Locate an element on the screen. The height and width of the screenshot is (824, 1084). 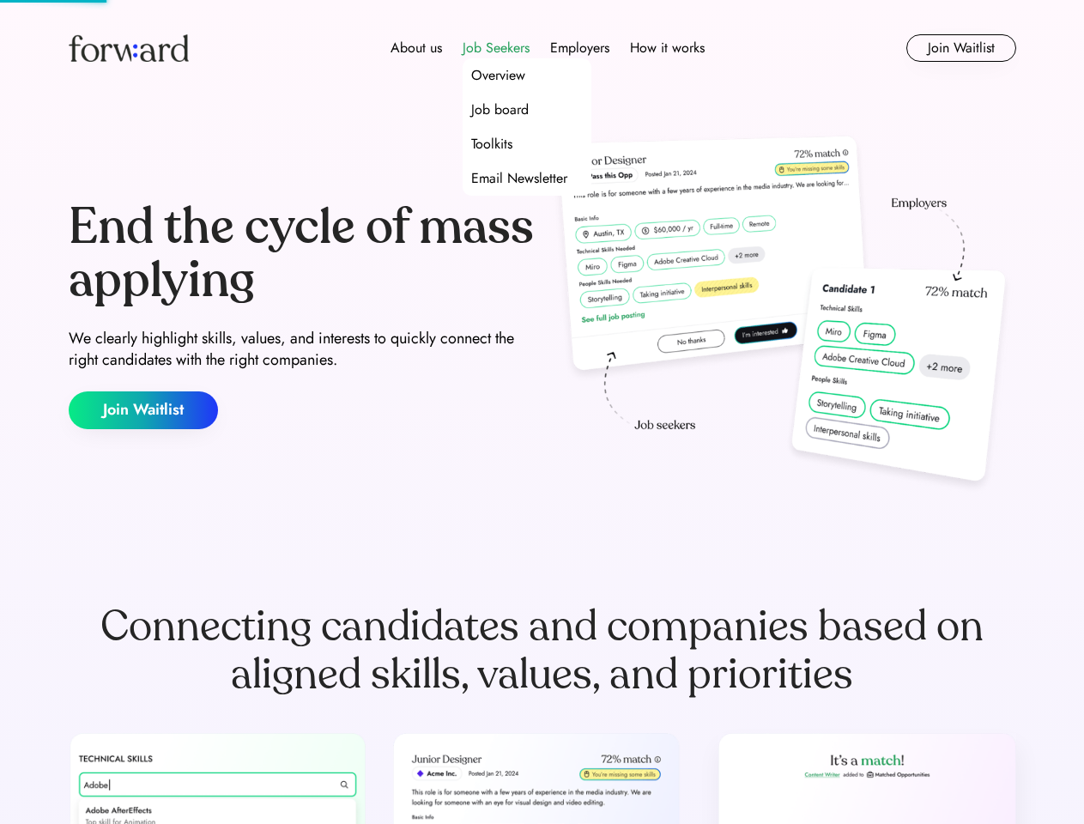
div: We clearly highlight skills, values, and interests to quickly connect the right candidates with t... is located at coordinates (302, 349).